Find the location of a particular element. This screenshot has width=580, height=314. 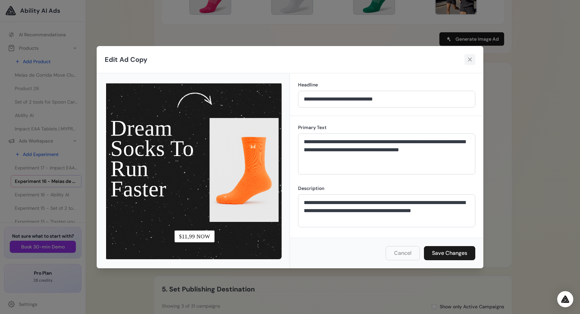

h2: Edit Ad Copy is located at coordinates (126, 59).